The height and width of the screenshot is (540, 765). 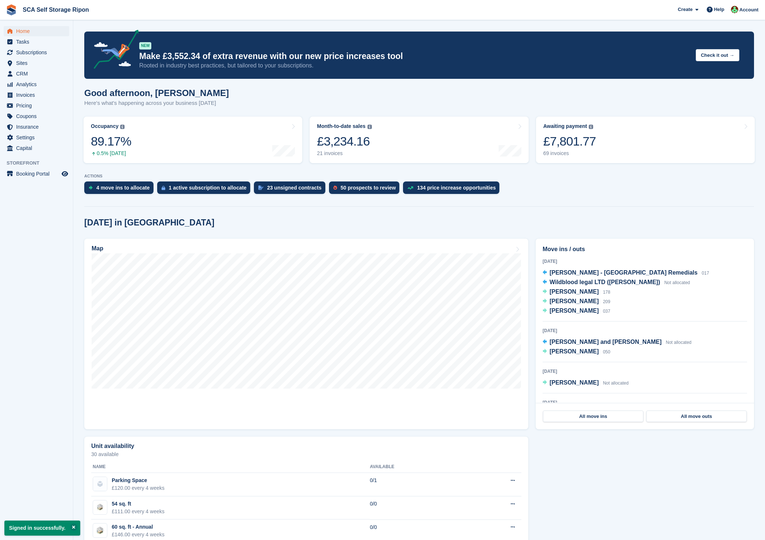 What do you see at coordinates (735, 10) in the screenshot?
I see `img: Ross Chapman` at bounding box center [735, 10].